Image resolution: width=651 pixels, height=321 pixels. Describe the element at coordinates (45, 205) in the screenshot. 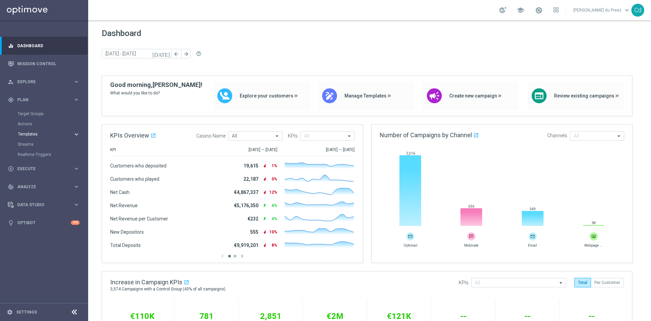

I see `span: Data Studio` at that location.